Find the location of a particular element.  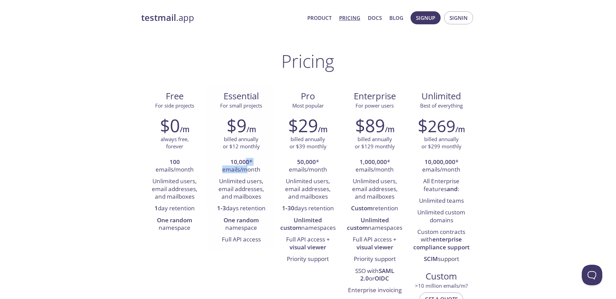

strong: 1-30 is located at coordinates (288, 208).